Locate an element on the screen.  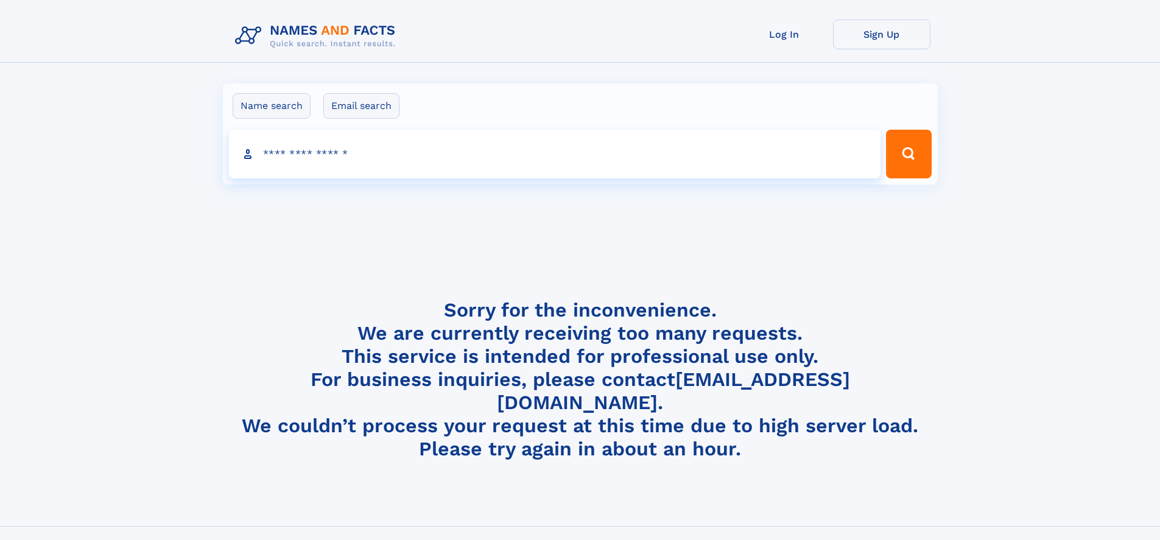
label: Email search is located at coordinates (361, 106).